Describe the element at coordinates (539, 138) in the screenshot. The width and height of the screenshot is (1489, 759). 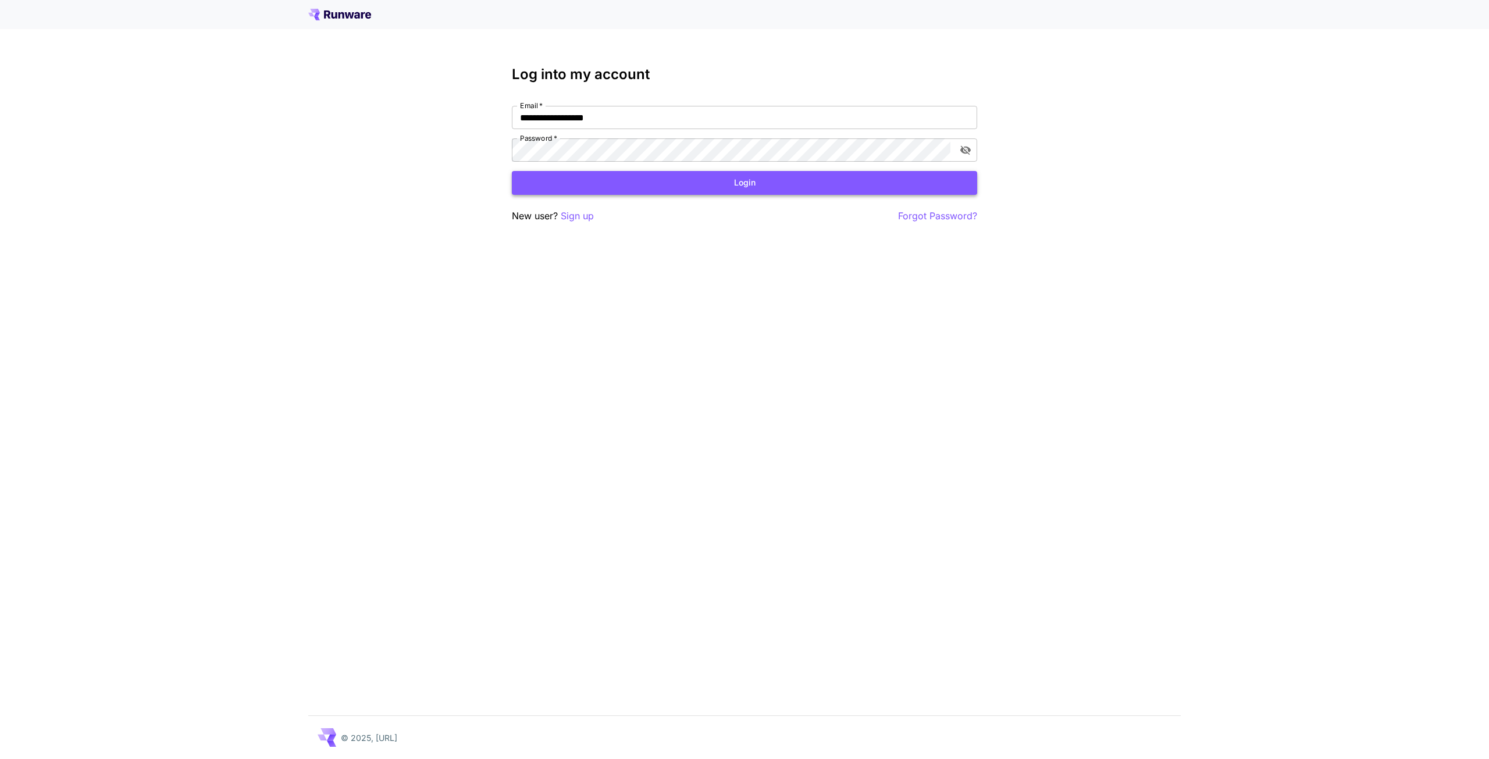
I see `label: Password` at that location.